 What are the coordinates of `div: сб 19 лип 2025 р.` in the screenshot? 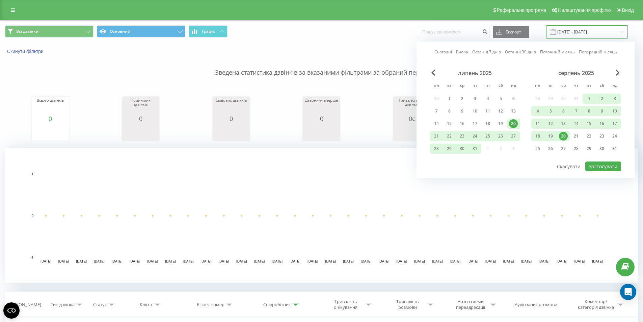 It's located at (501, 124).